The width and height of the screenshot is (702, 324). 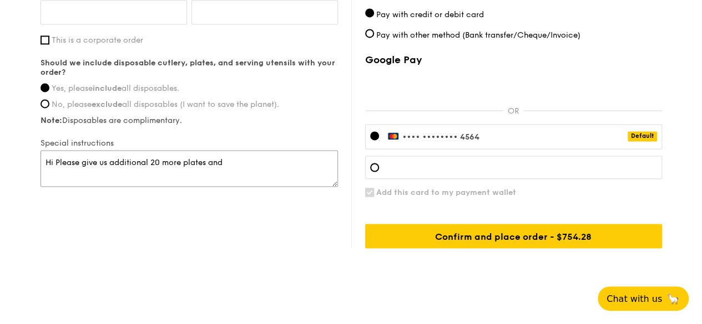 What do you see at coordinates (643, 299) in the screenshot?
I see `button: Chat with us🦙` at bounding box center [643, 299].